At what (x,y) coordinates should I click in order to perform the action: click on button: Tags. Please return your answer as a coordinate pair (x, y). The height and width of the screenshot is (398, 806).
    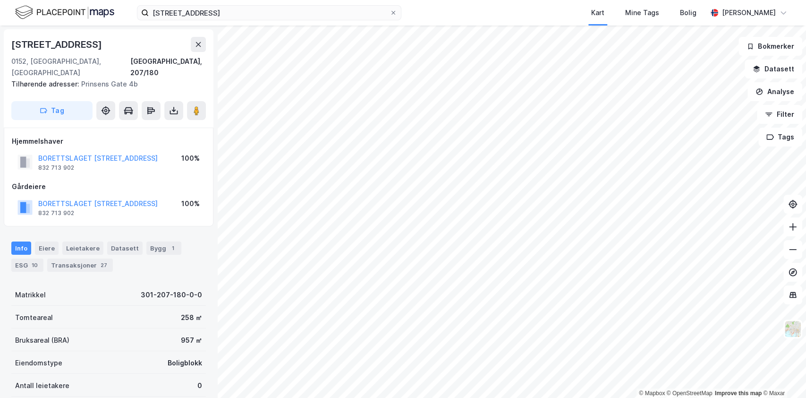
    Looking at the image, I should click on (780, 137).